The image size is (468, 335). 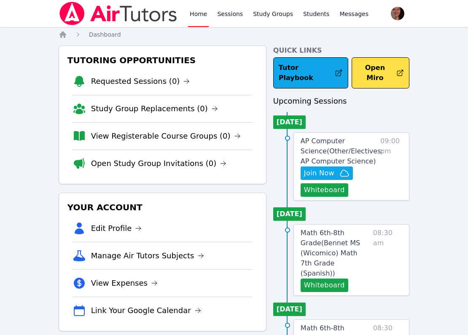 What do you see at coordinates (311, 73) in the screenshot?
I see `a: Tutor Playbook` at bounding box center [311, 73].